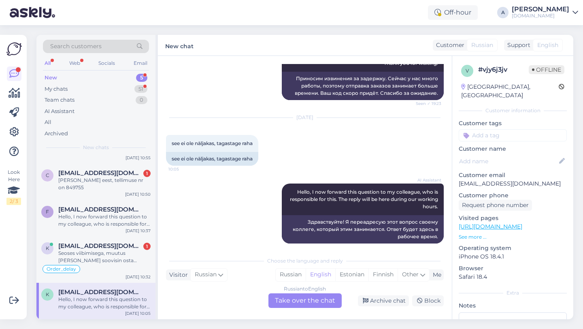  Describe the element at coordinates (60, 111) in the screenshot. I see `div: AI Assistant` at that location.